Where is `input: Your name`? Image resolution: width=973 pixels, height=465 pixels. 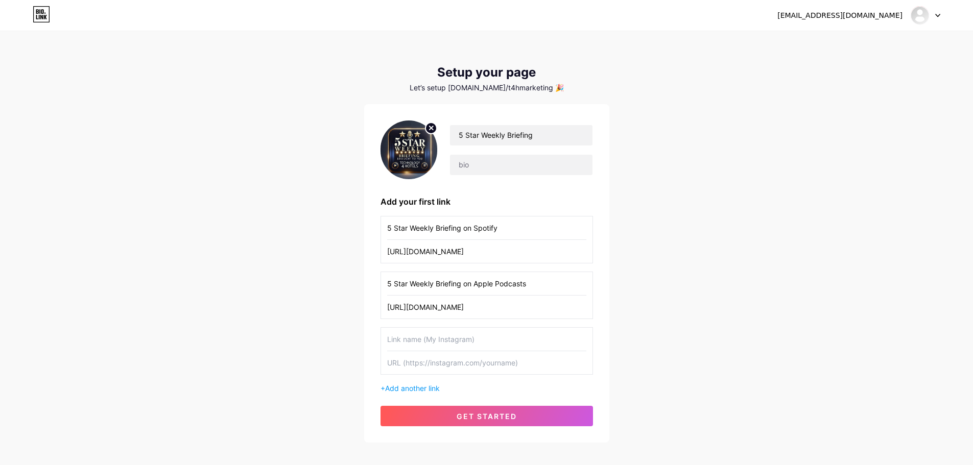 input: Your name is located at coordinates (521, 135).